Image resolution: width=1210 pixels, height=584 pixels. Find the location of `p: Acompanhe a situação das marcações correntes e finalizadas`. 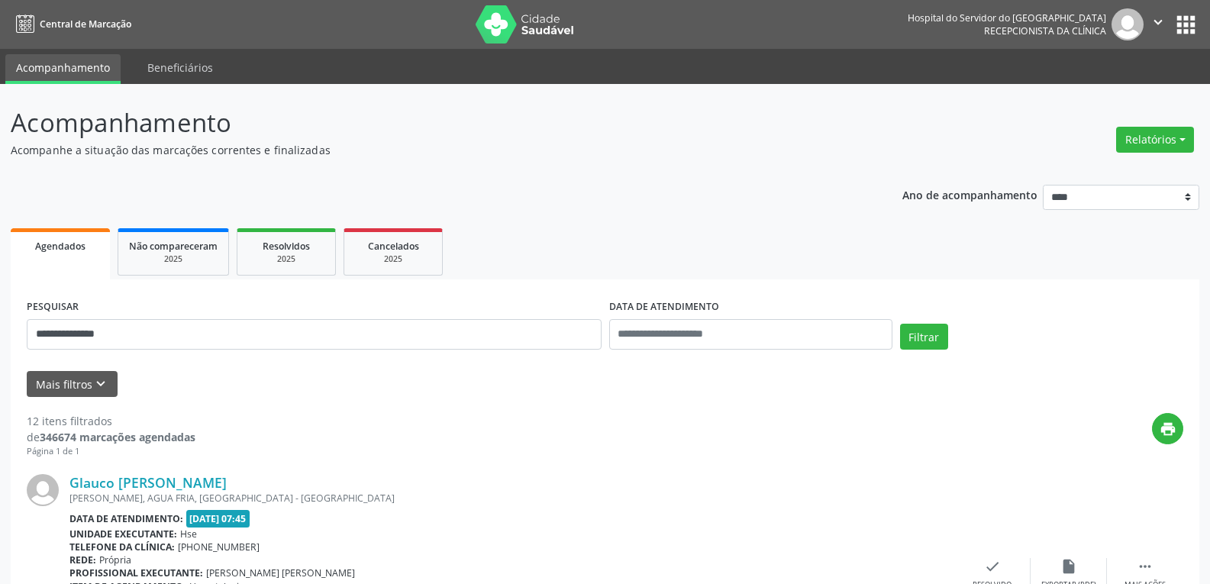

p: Acompanhe a situação das marcações correntes e finalizadas is located at coordinates (427, 150).